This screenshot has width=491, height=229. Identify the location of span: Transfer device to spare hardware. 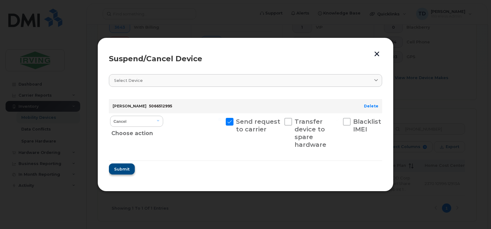
(310, 133).